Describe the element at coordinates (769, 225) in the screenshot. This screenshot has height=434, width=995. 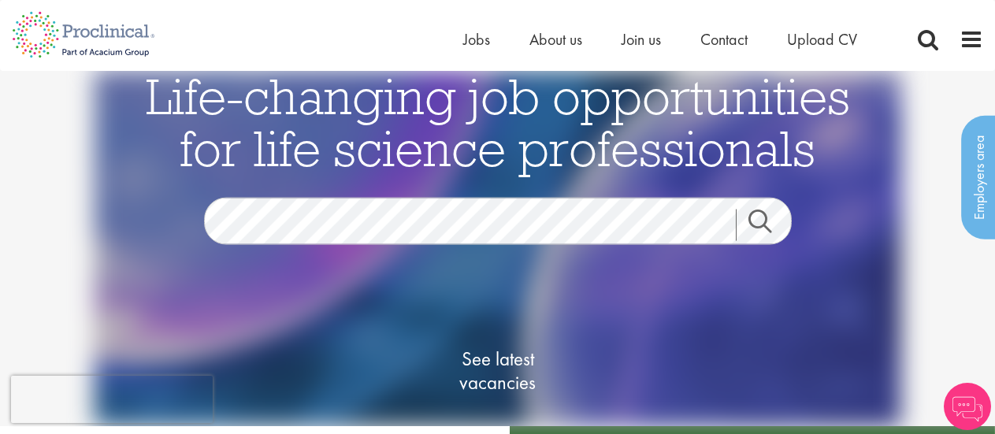
I see `a: Job search submit button` at that location.